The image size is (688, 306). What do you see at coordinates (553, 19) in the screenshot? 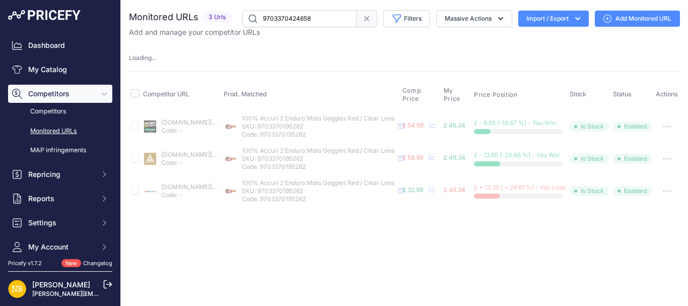
I see `button: Import / Export` at bounding box center [553, 19].